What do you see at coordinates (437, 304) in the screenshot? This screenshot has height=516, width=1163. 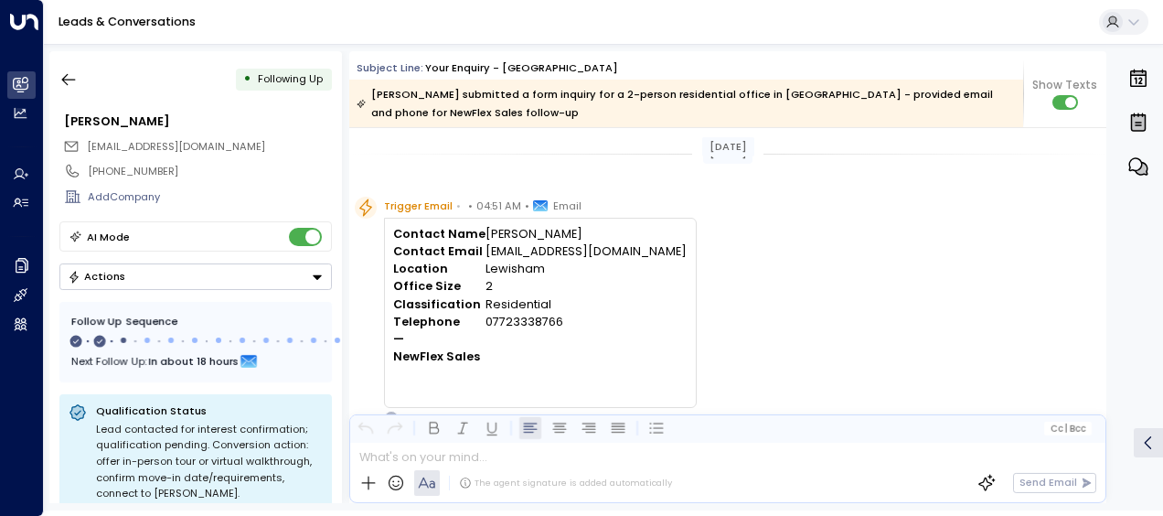 I see `strong: Classification` at bounding box center [437, 304].